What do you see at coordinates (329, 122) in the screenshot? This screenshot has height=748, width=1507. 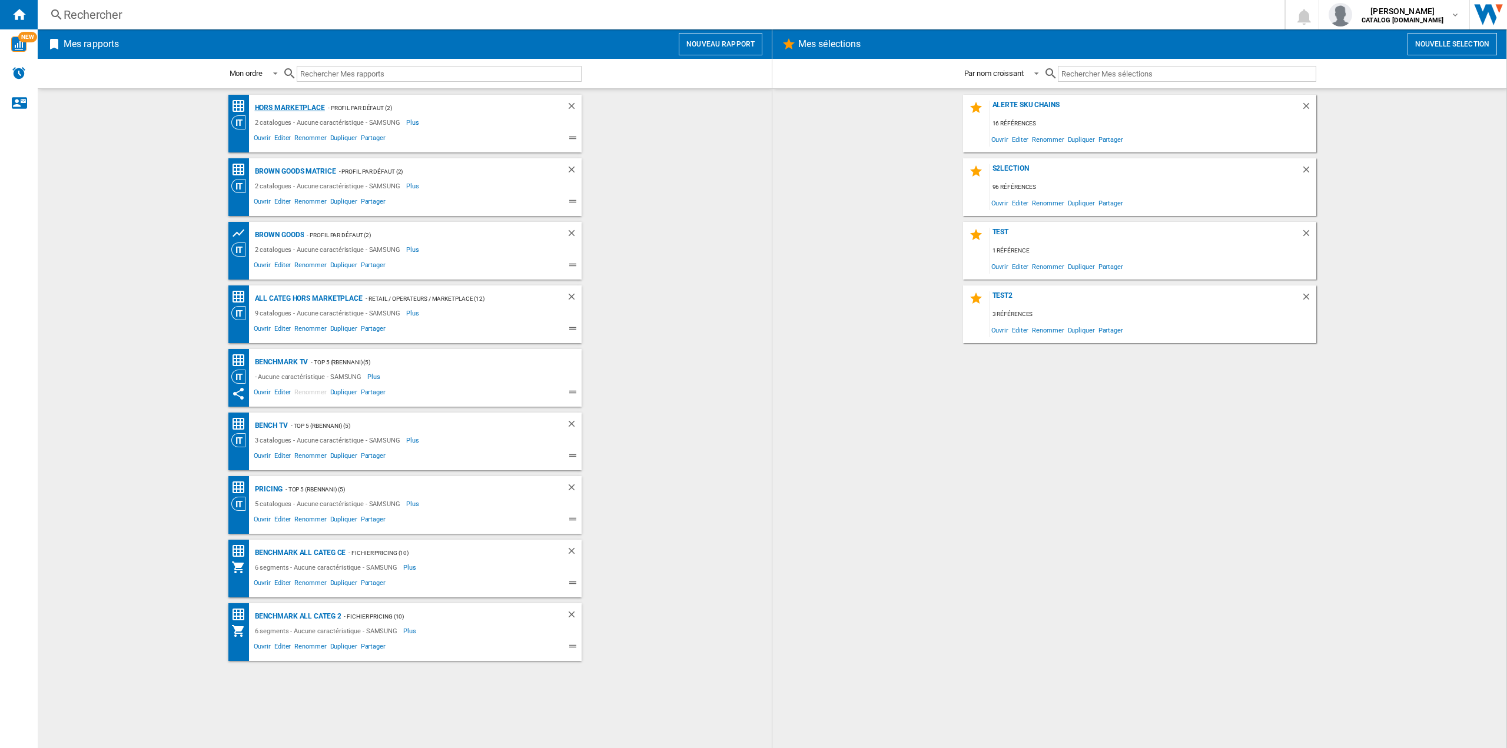 I see `div: 2 catalogues - Aucune caractéristique - SAMSUNG` at bounding box center [329, 122].